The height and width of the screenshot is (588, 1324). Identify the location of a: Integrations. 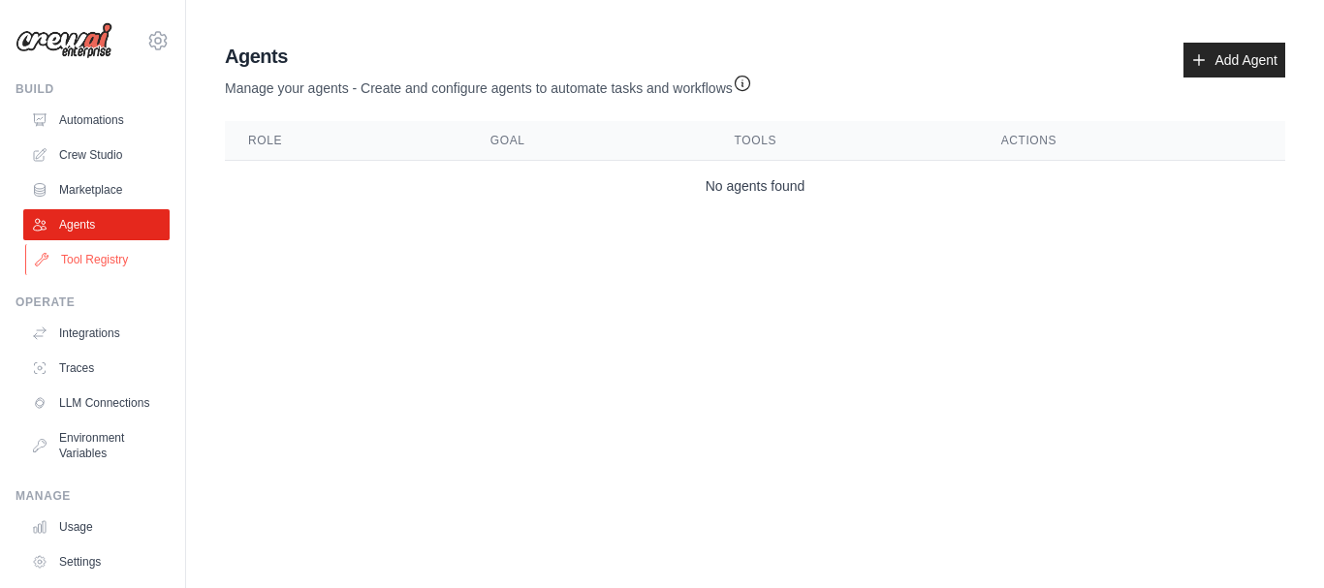
(96, 333).